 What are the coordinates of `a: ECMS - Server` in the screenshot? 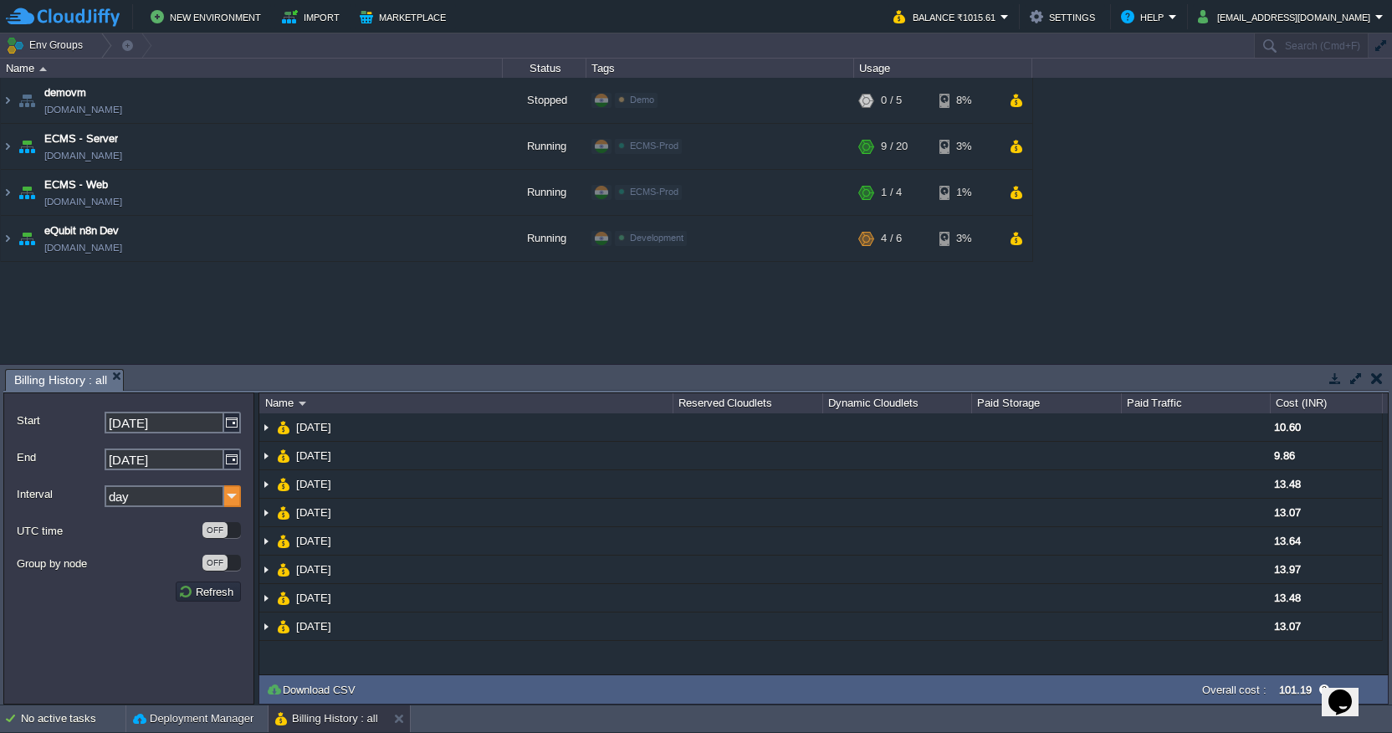 It's located at (81, 139).